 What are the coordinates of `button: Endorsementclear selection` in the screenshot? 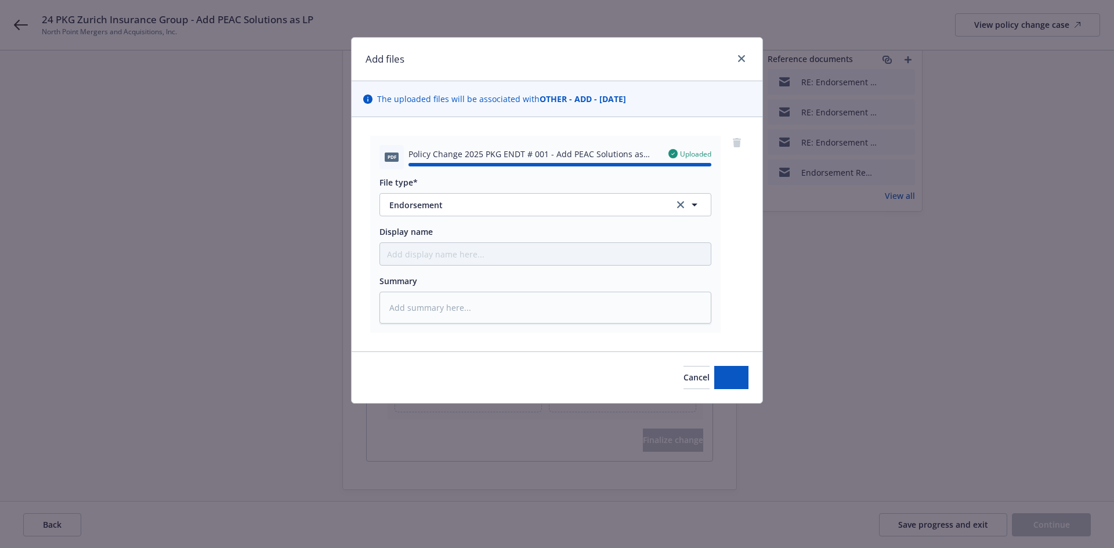 It's located at (545, 205).